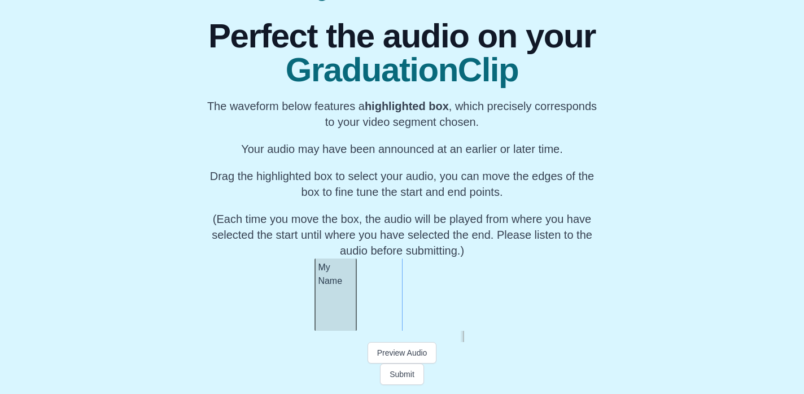  Describe the element at coordinates (407, 106) in the screenshot. I see `b: highlighted box` at that location.